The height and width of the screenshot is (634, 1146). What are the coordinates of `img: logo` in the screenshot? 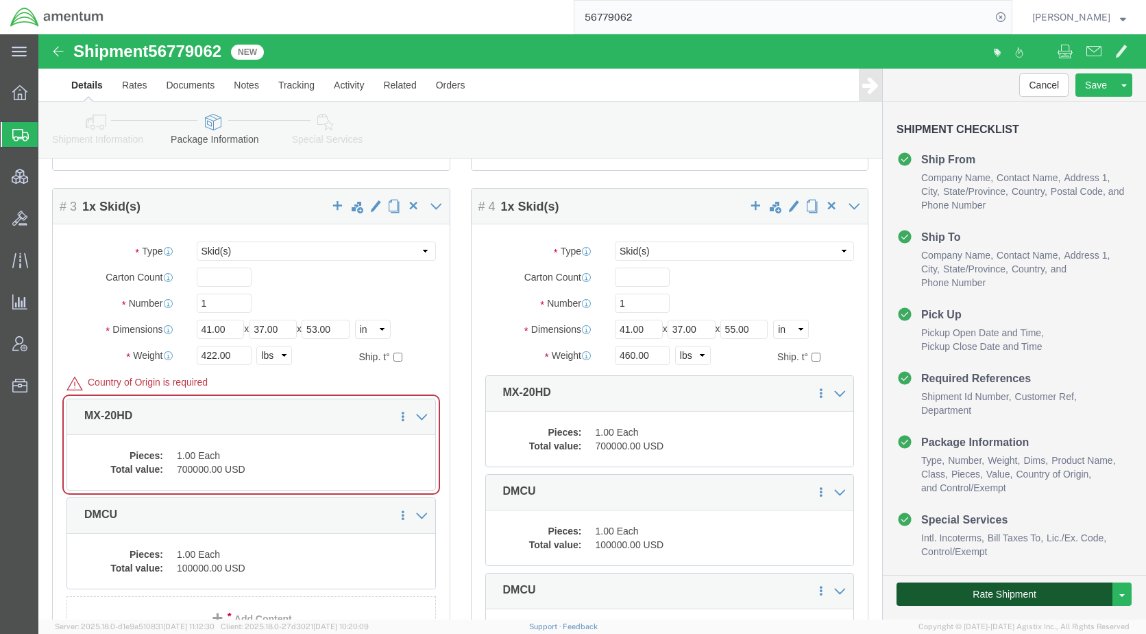 It's located at (57, 17).